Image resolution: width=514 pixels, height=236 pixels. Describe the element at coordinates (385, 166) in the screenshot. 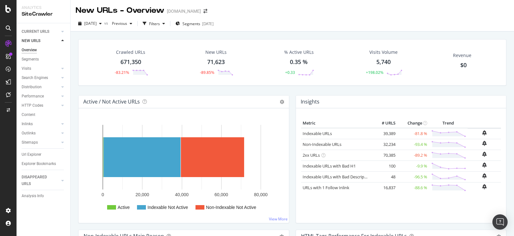

I see `td: 100` at that location.